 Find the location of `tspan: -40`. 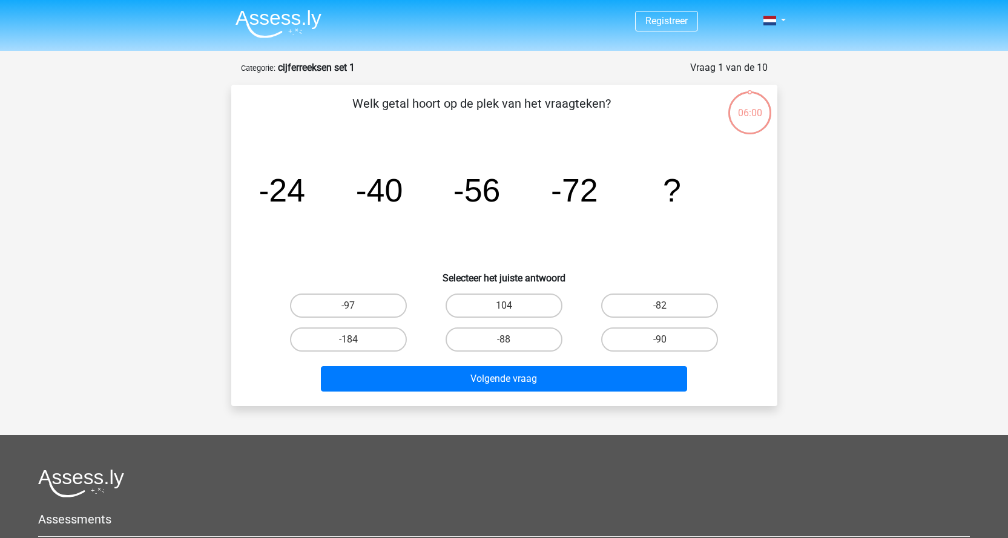

tspan: -40 is located at coordinates (379, 190).